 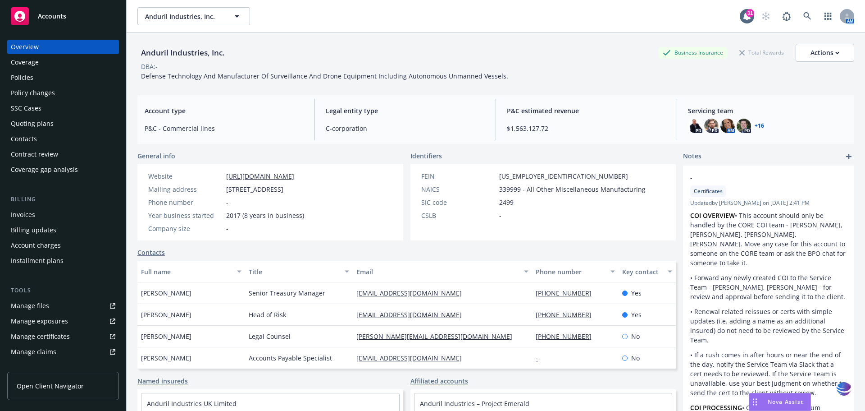 I want to click on a: Manage exposures, so click(x=63, y=321).